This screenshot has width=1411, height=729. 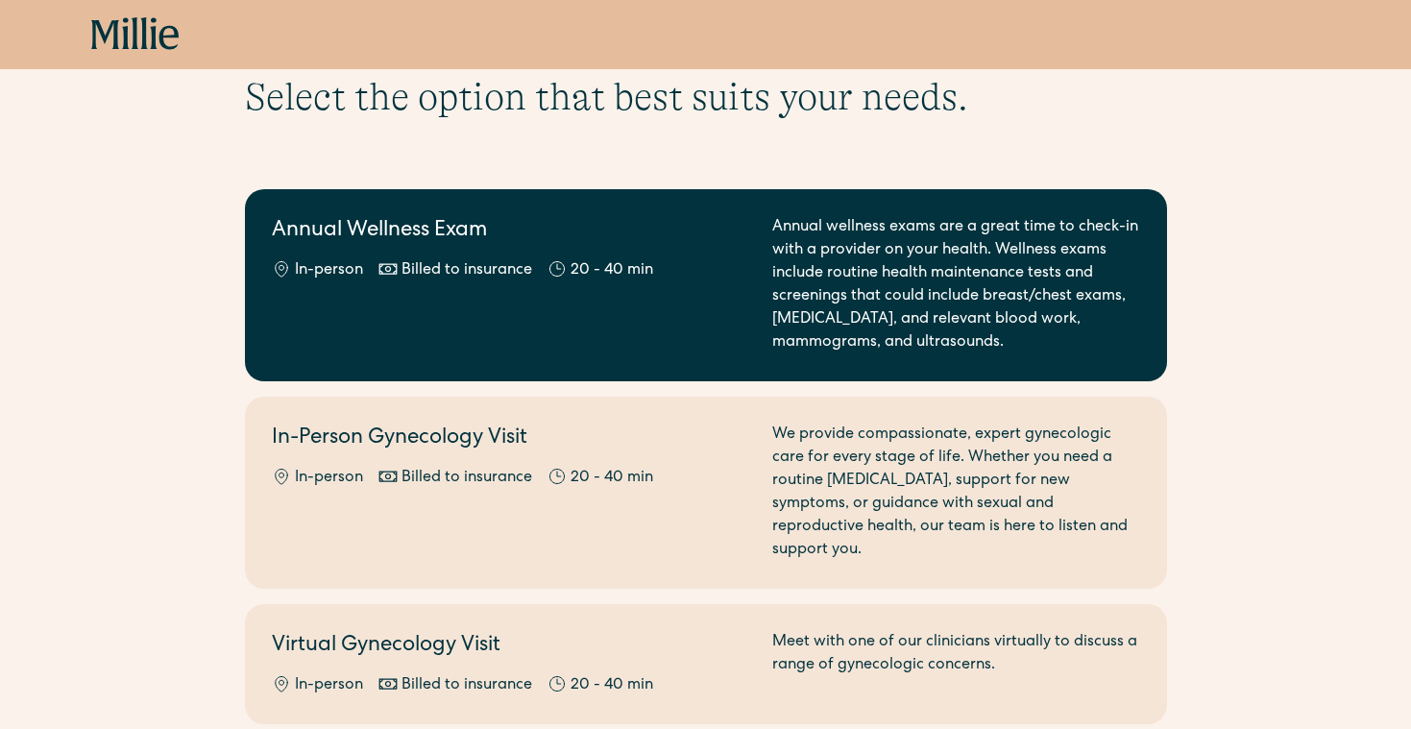 I want to click on div: Meet with one of our clinicians virtually to discuss a range of gynecologic concerns., so click(x=956, y=664).